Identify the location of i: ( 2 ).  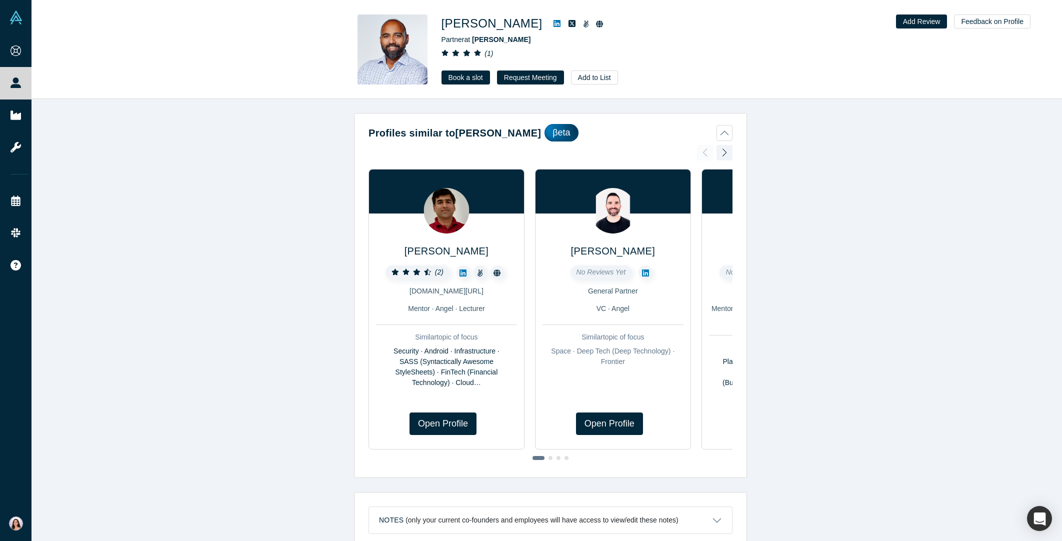
(439, 272).